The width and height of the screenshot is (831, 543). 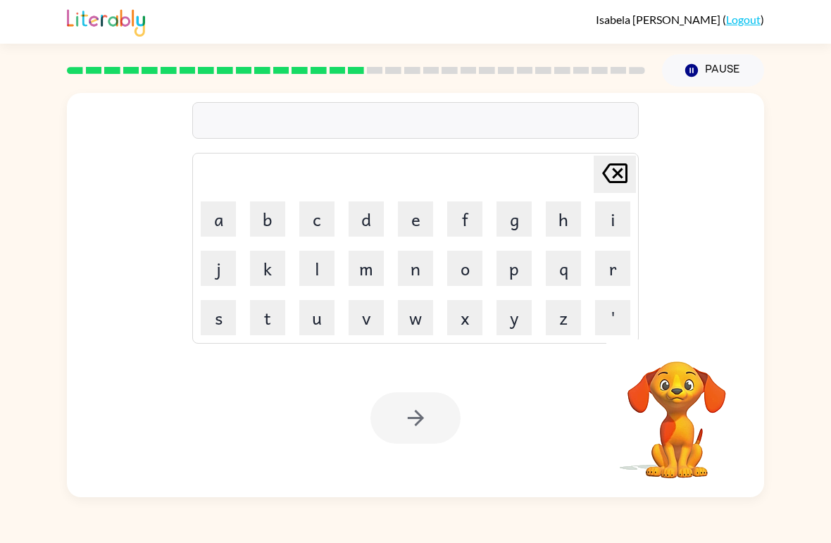 What do you see at coordinates (366, 268) in the screenshot?
I see `button: m` at bounding box center [366, 268].